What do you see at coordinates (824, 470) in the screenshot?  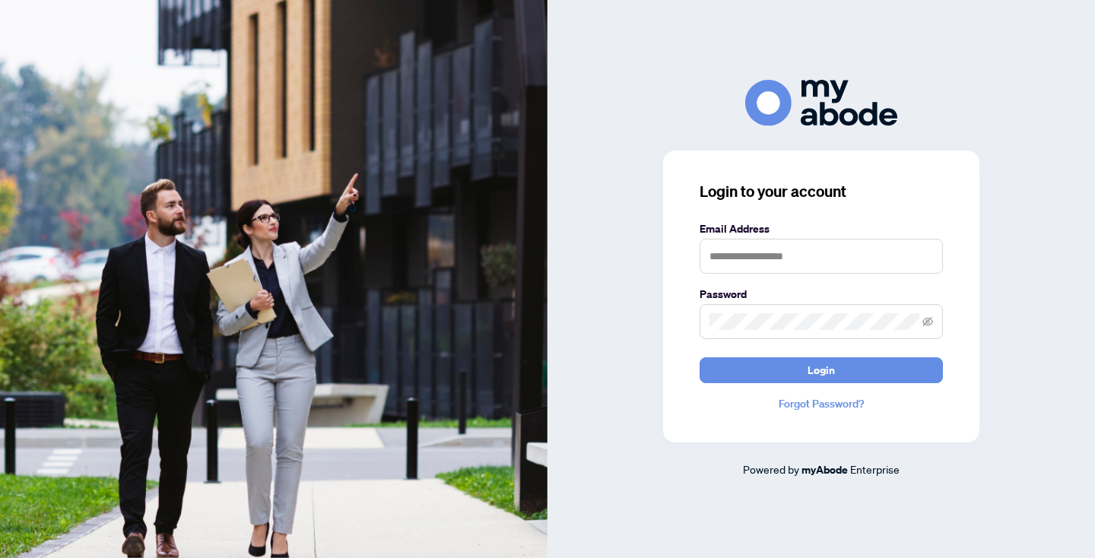 I see `a: myAbode` at bounding box center [824, 470].